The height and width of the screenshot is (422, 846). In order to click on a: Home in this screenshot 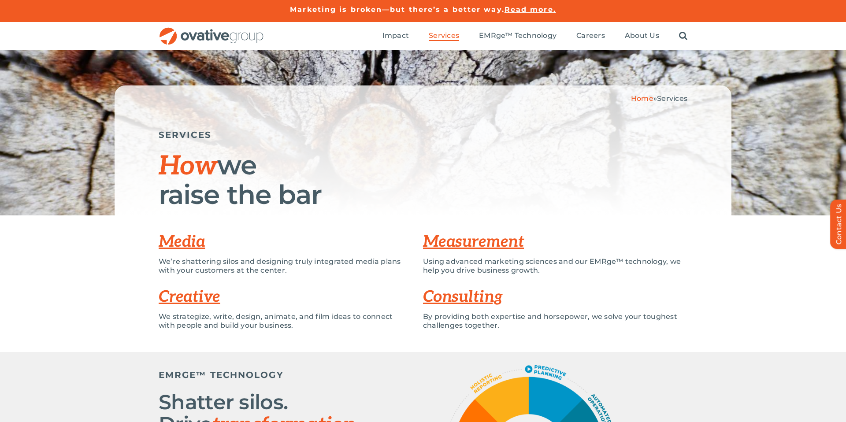, I will do `click(642, 98)`.